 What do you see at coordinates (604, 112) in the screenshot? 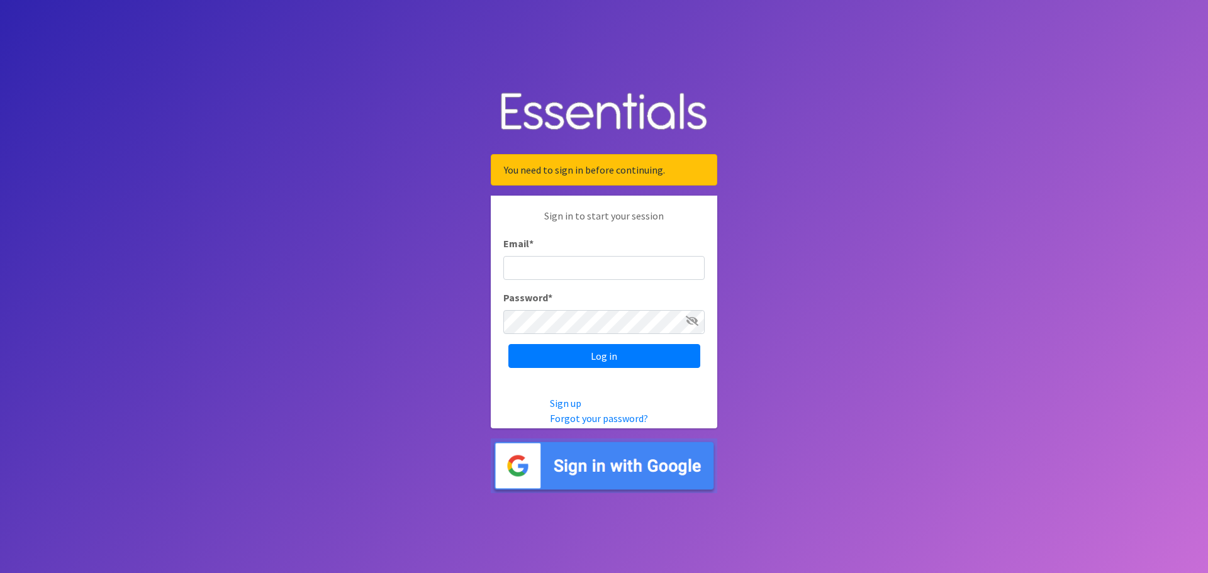
I see `img: Human Essentials` at bounding box center [604, 112].